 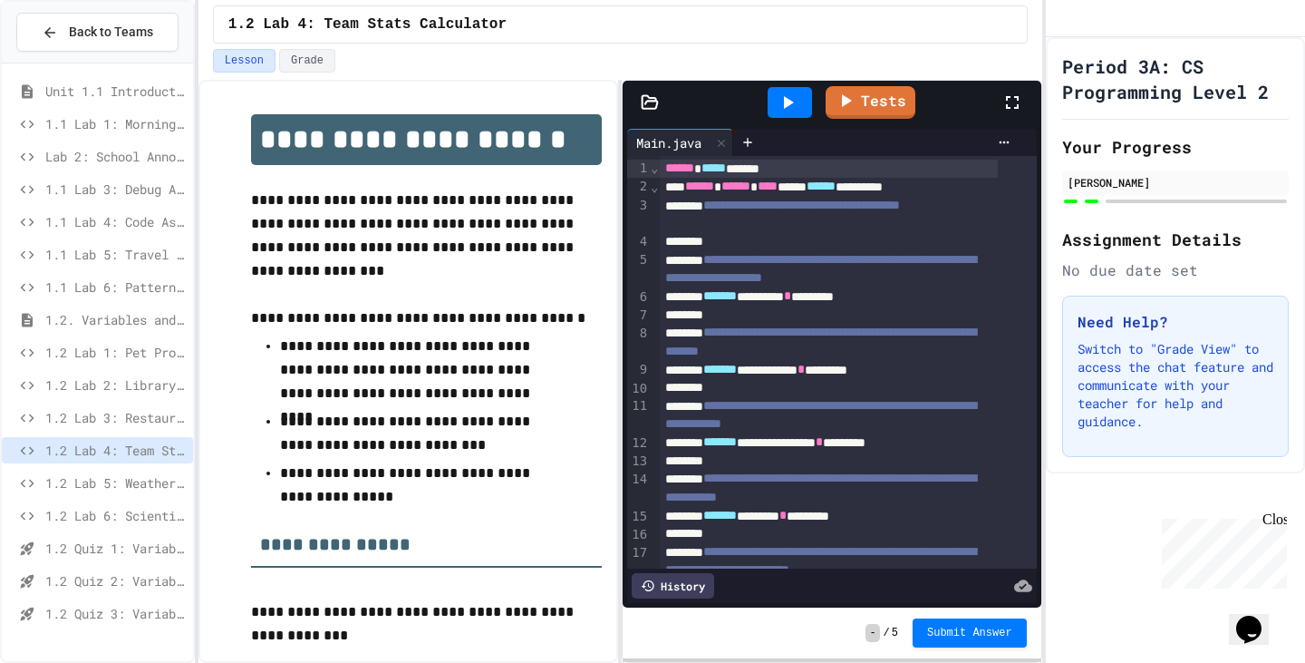 What do you see at coordinates (638, 315) in the screenshot?
I see `div: 7` at bounding box center [638, 315].